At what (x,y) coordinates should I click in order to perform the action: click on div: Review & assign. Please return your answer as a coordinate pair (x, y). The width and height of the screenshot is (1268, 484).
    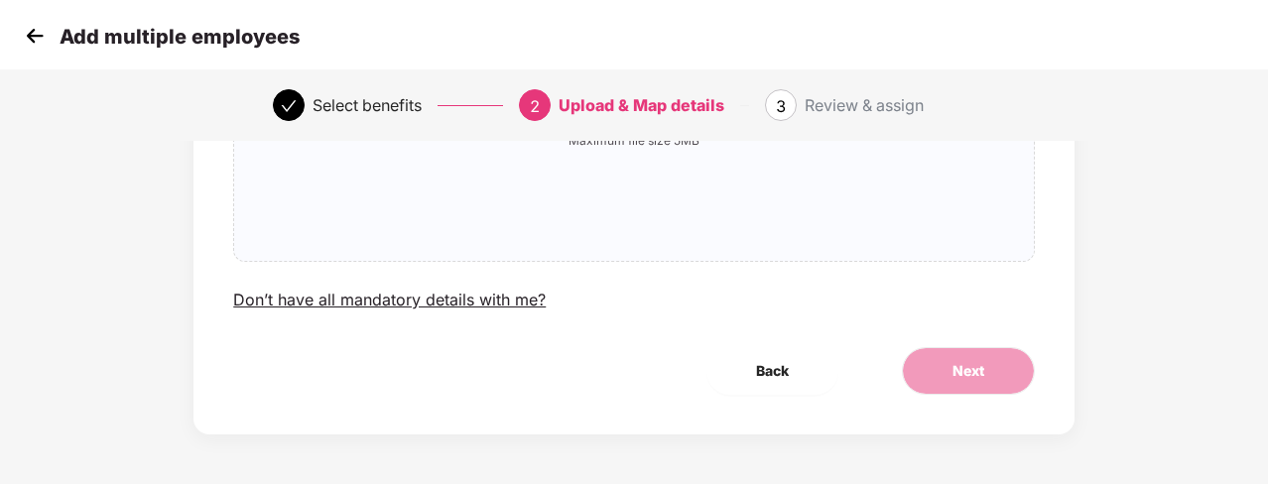
    Looking at the image, I should click on (864, 105).